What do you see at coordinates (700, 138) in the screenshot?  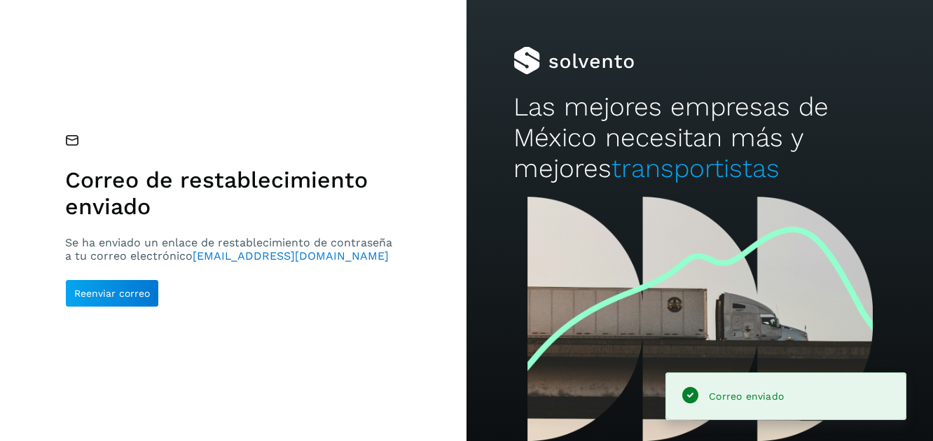 I see `h2: Las mejores empresas de México necesitan más y mejores` at bounding box center [700, 138].